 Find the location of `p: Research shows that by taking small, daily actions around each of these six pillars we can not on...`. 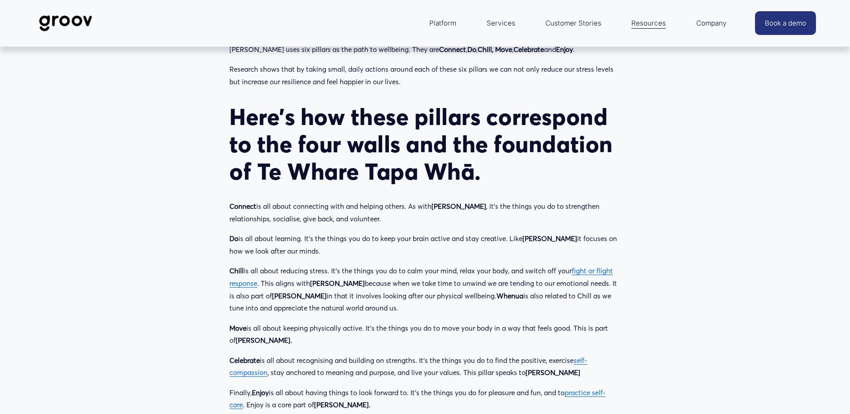

p: Research shows that by taking small, daily actions around each of these six pillars we can not on... is located at coordinates (425, 75).